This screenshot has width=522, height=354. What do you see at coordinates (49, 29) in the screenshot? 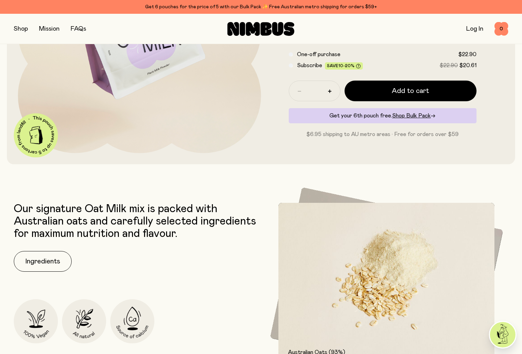
I see `a: Mission` at bounding box center [49, 29].